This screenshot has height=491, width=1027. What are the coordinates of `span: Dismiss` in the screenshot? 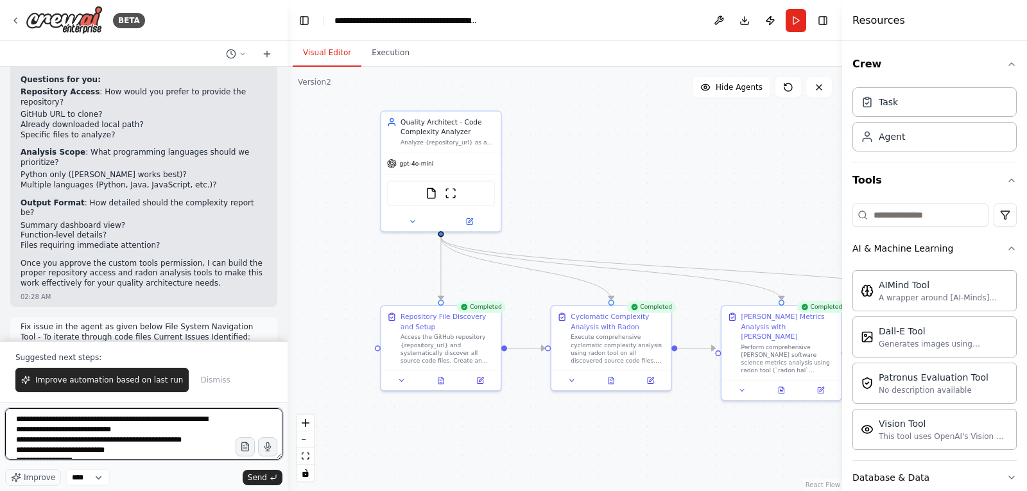 It's located at (215, 380).